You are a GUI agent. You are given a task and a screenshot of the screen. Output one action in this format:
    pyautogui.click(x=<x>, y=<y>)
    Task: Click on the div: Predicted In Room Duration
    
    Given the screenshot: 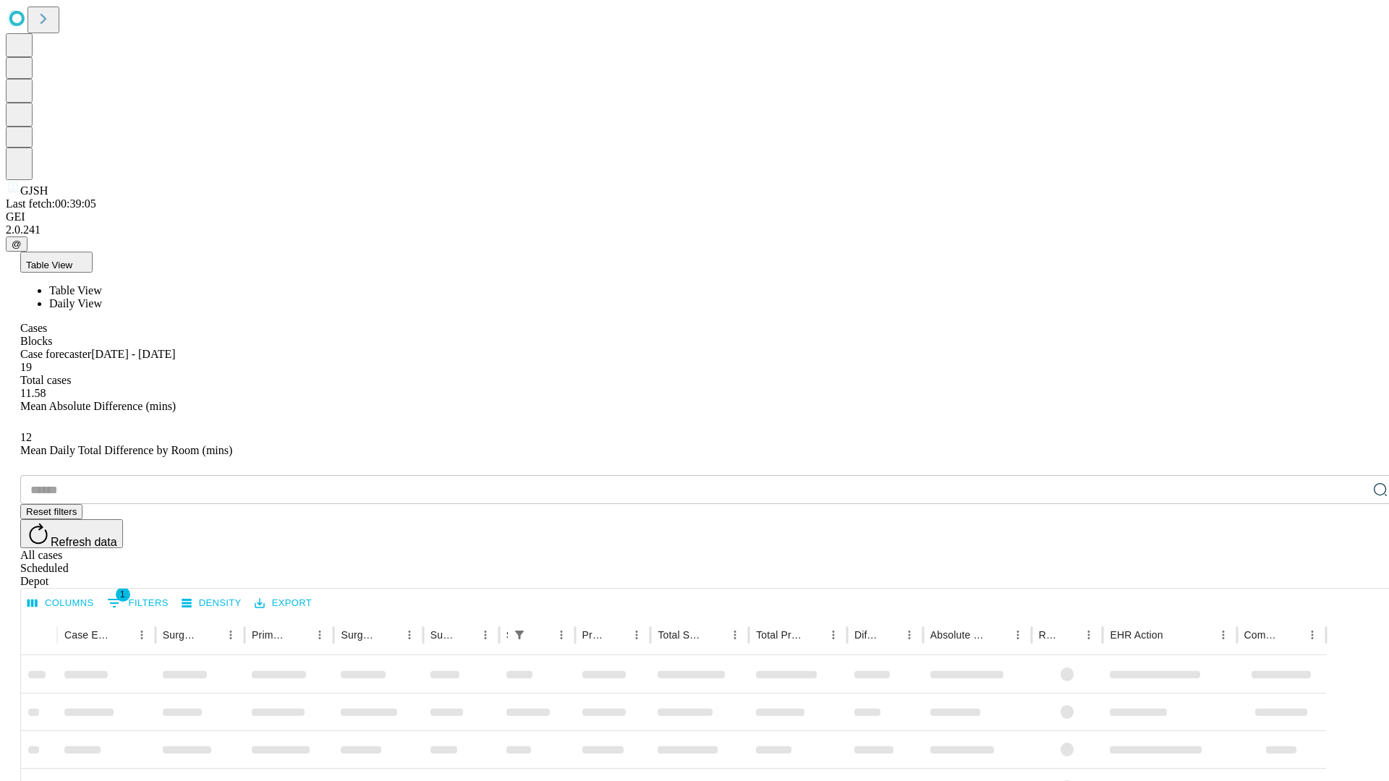 What is the action you would take?
    pyautogui.click(x=594, y=635)
    